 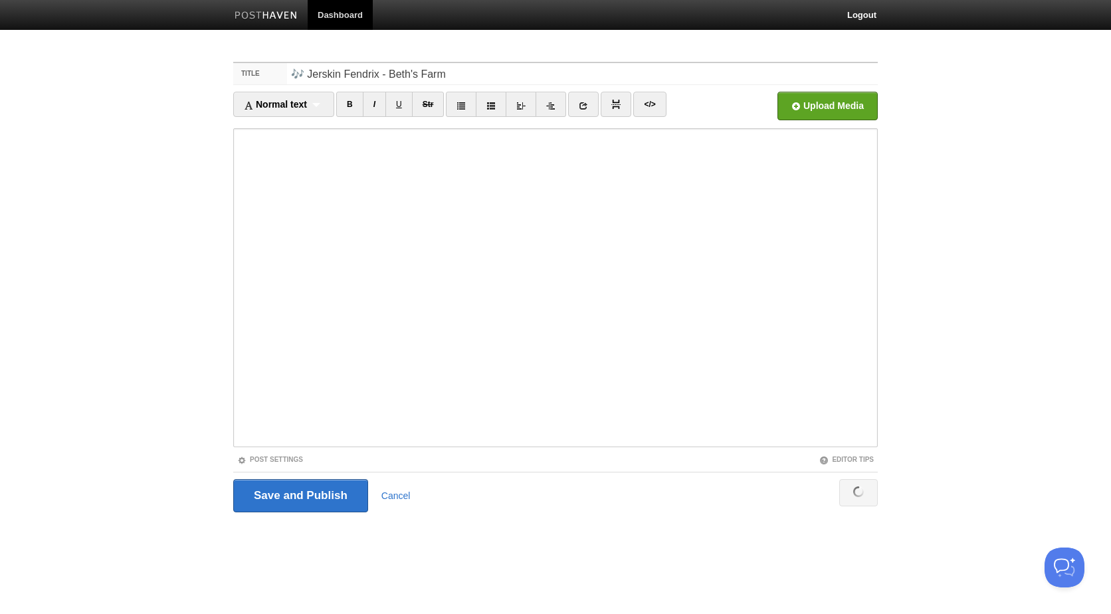 I want to click on span: Normal text, so click(x=275, y=104).